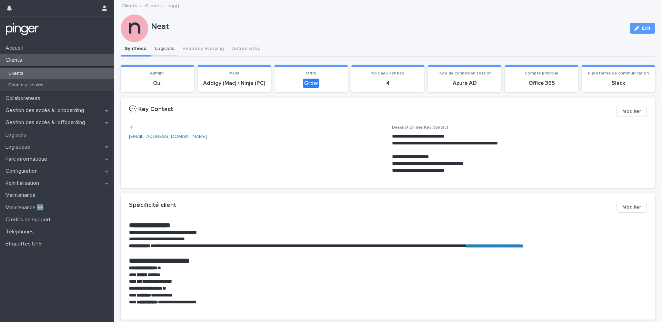 This screenshot has width=662, height=322. What do you see at coordinates (16, 48) in the screenshot?
I see `p: Accueil` at bounding box center [16, 48].